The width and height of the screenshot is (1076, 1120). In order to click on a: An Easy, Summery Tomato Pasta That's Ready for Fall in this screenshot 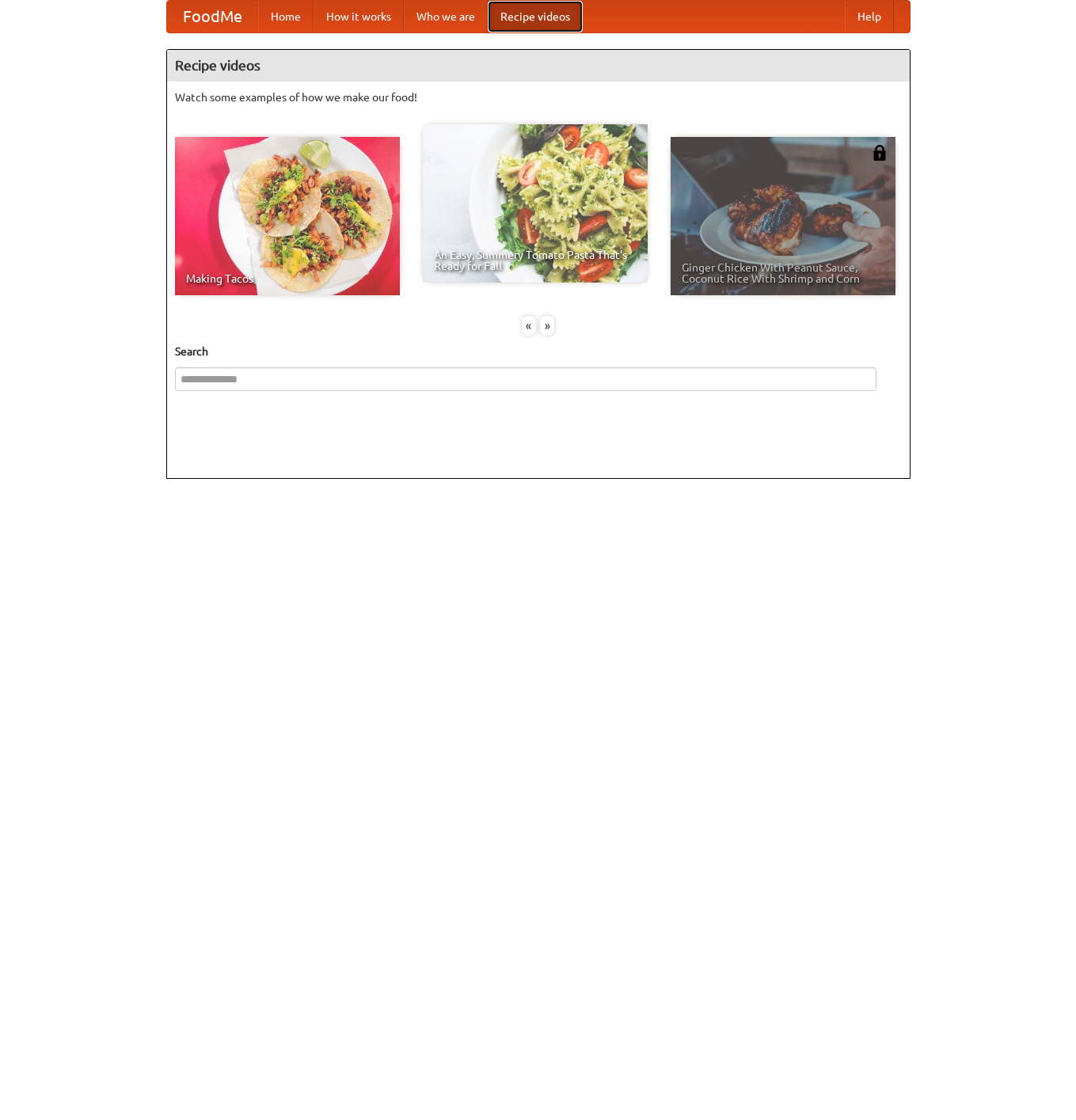, I will do `click(535, 204)`.